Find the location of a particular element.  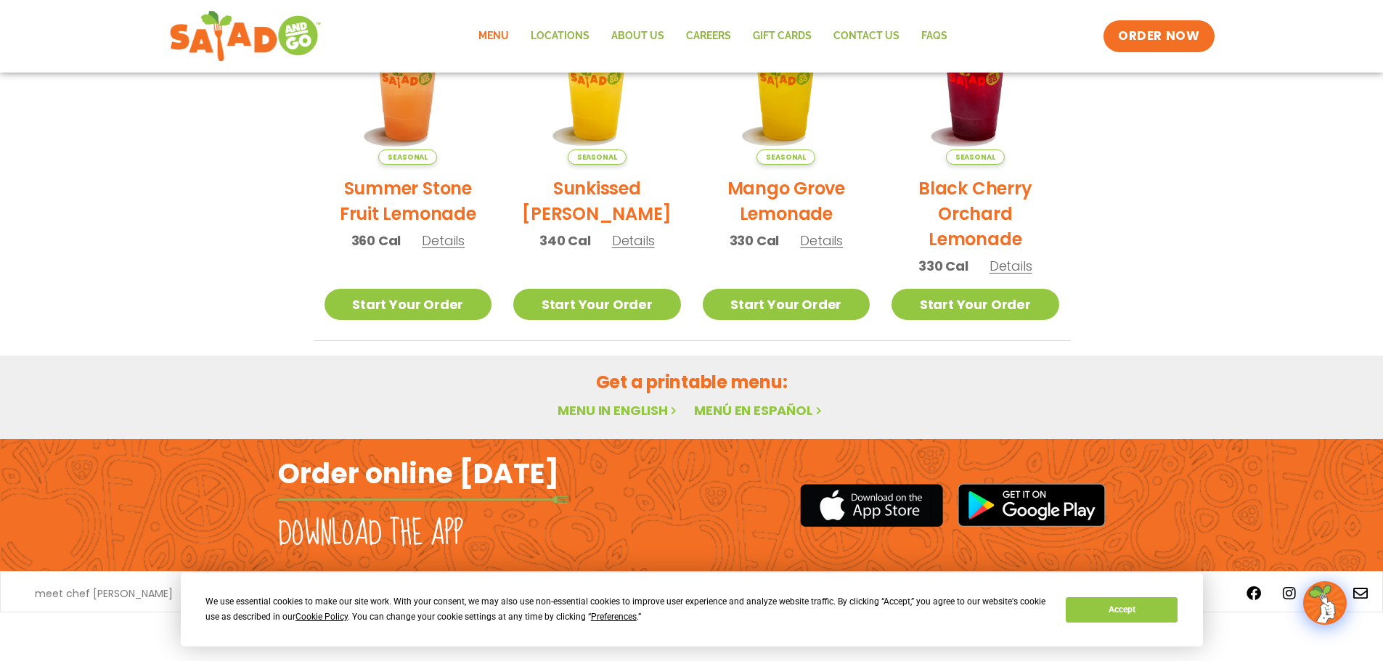

a: Contact Us is located at coordinates (866, 36).